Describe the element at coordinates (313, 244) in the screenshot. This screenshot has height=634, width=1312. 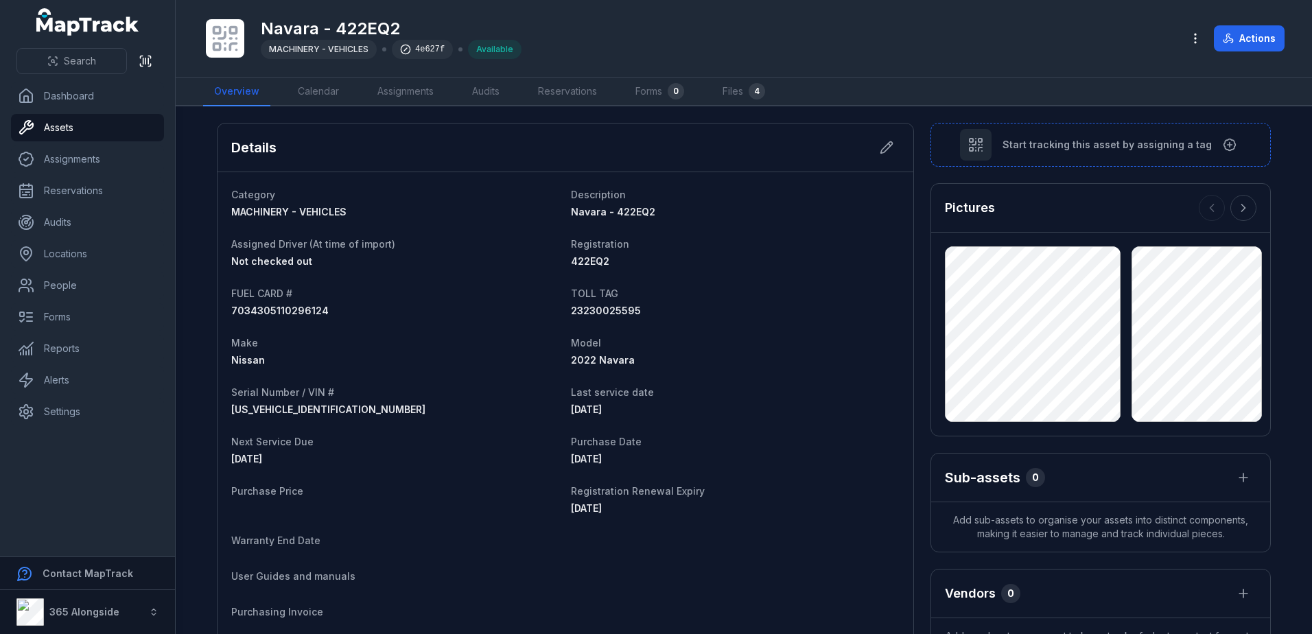
I see `span: Assigned Driver (At time of import)` at that location.